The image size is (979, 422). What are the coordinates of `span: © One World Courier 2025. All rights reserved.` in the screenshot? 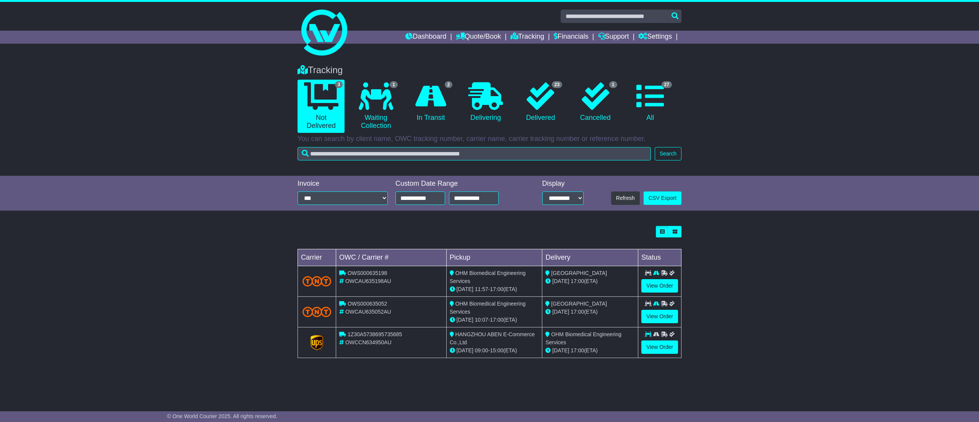 It's located at (222, 416).